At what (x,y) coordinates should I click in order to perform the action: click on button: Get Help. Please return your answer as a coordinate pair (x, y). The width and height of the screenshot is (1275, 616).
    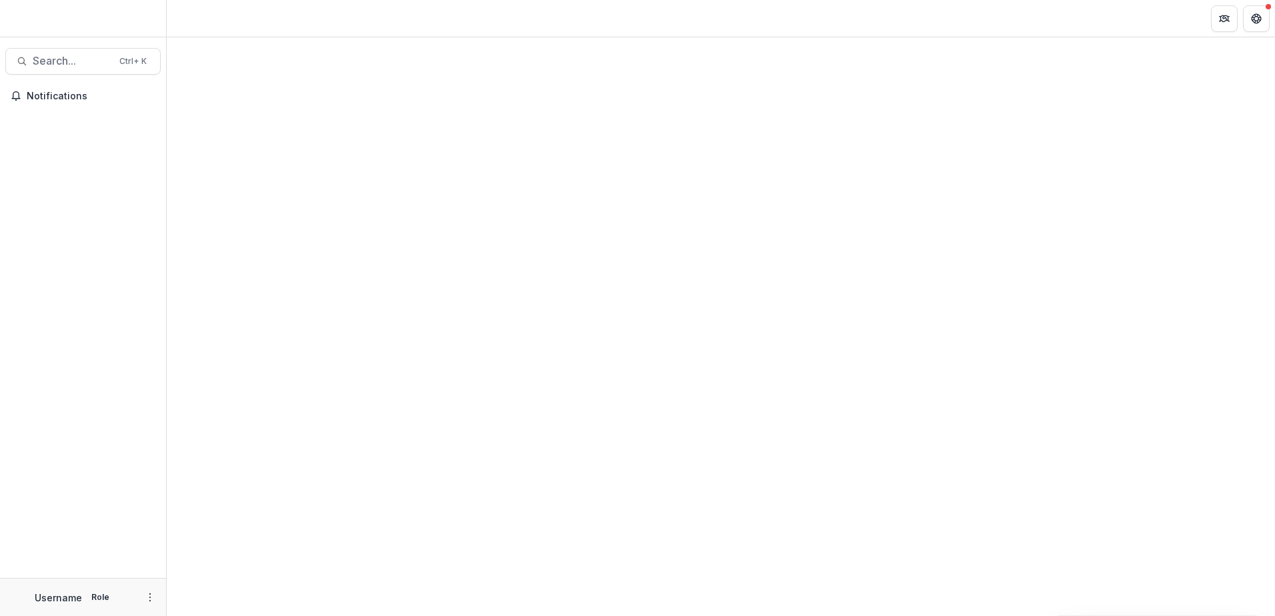
    Looking at the image, I should click on (1257, 19).